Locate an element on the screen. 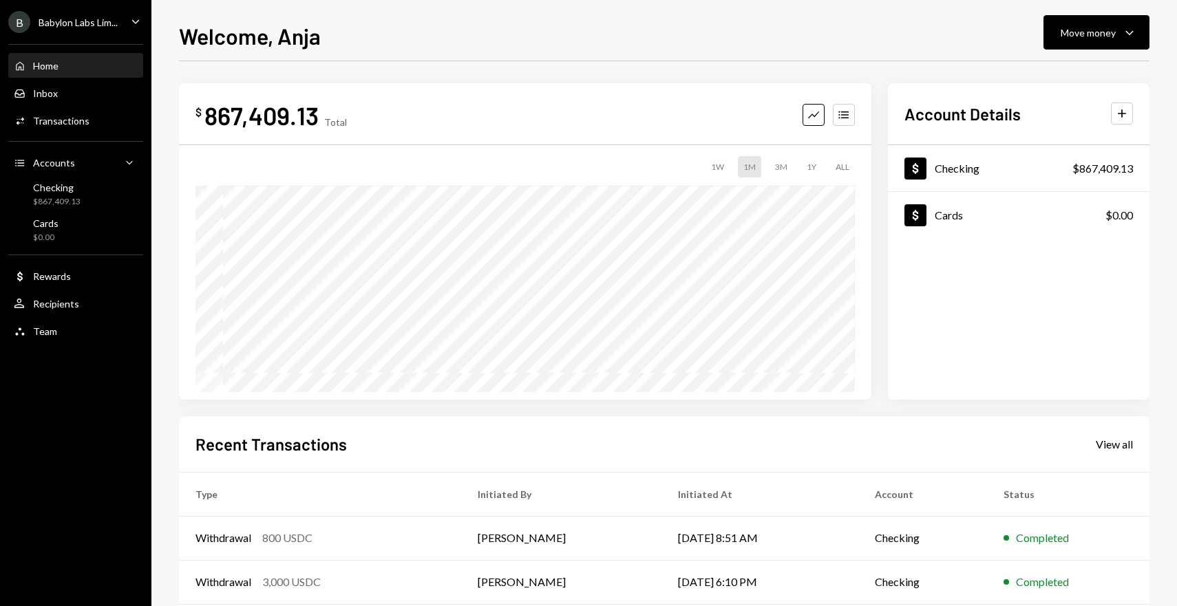 This screenshot has width=1177, height=606. div: Move money is located at coordinates (1088, 32).